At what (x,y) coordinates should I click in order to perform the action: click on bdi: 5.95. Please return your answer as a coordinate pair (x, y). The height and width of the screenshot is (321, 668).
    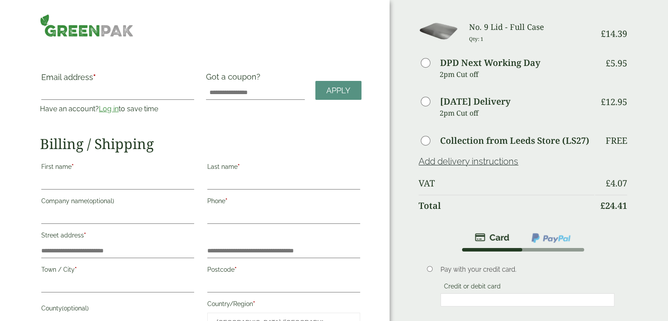
    Looking at the image, I should click on (616, 63).